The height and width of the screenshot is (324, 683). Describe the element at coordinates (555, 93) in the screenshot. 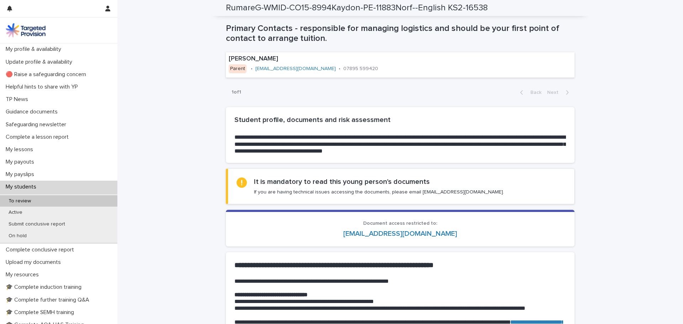

I see `span: Next` at that location.